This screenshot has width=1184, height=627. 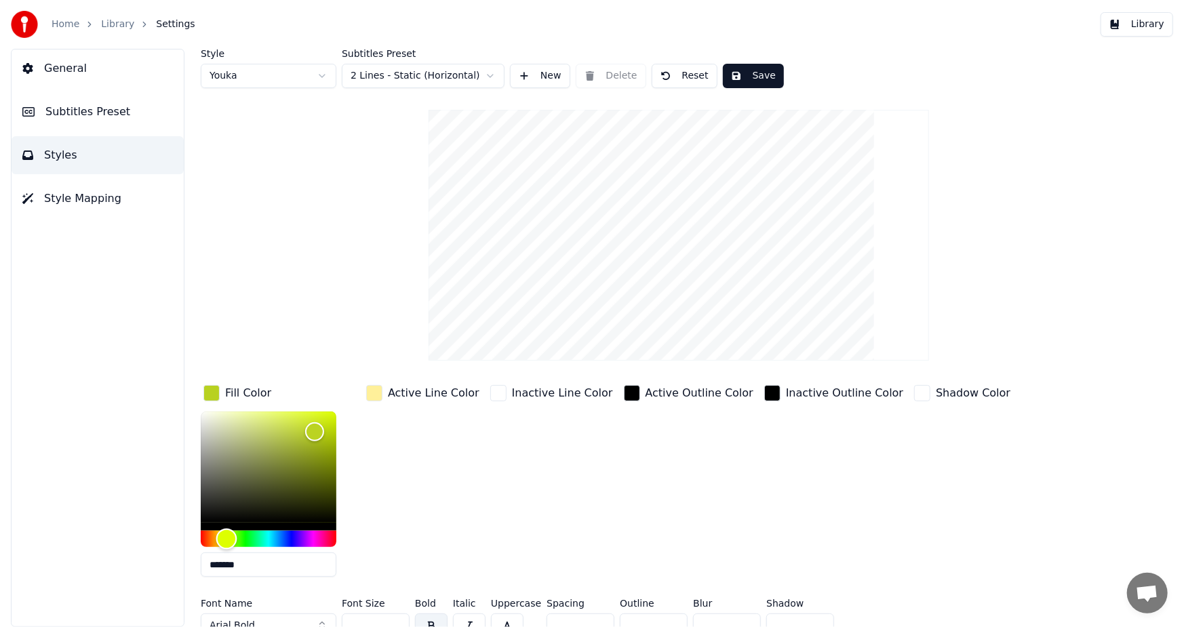 I want to click on button: Active Outline Color, so click(x=688, y=393).